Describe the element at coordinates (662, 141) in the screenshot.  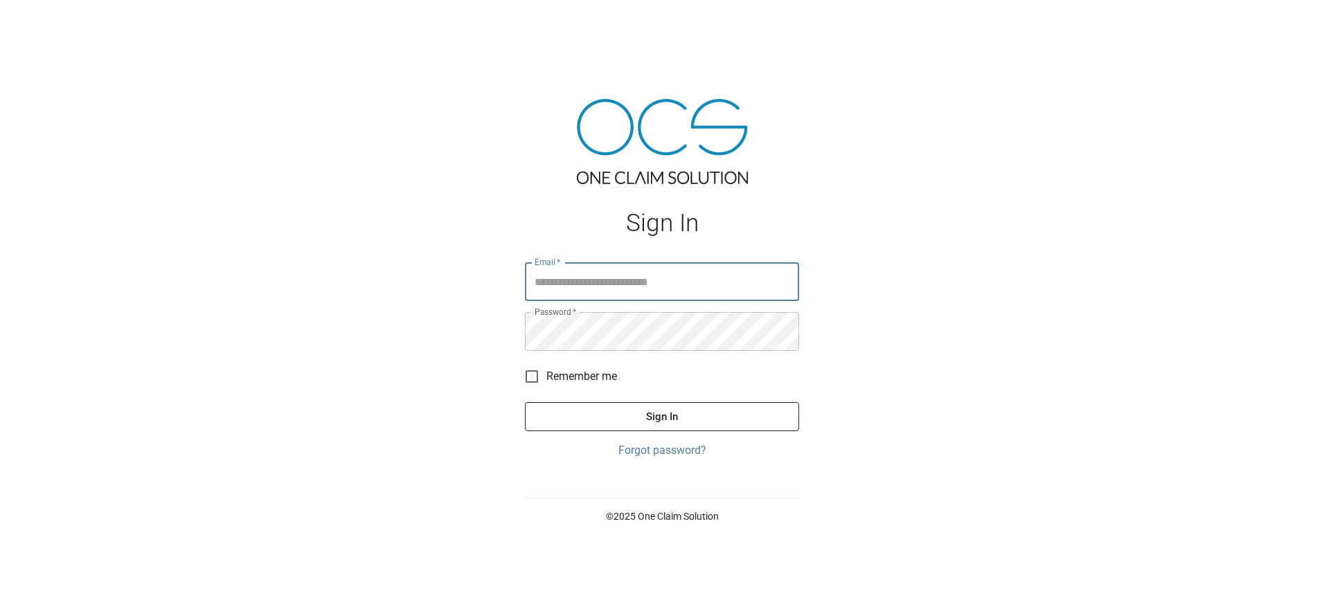
I see `img: ocs-logo-tra.png` at that location.